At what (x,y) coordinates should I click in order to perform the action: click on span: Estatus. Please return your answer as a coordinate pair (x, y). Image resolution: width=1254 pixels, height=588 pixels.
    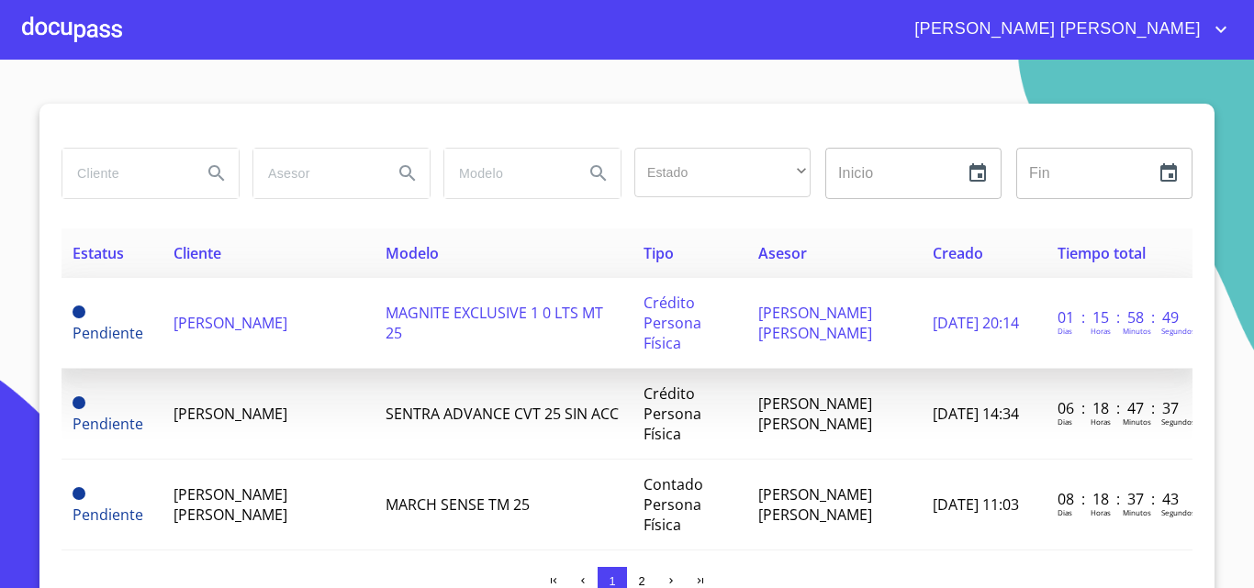
    Looking at the image, I should click on (98, 253).